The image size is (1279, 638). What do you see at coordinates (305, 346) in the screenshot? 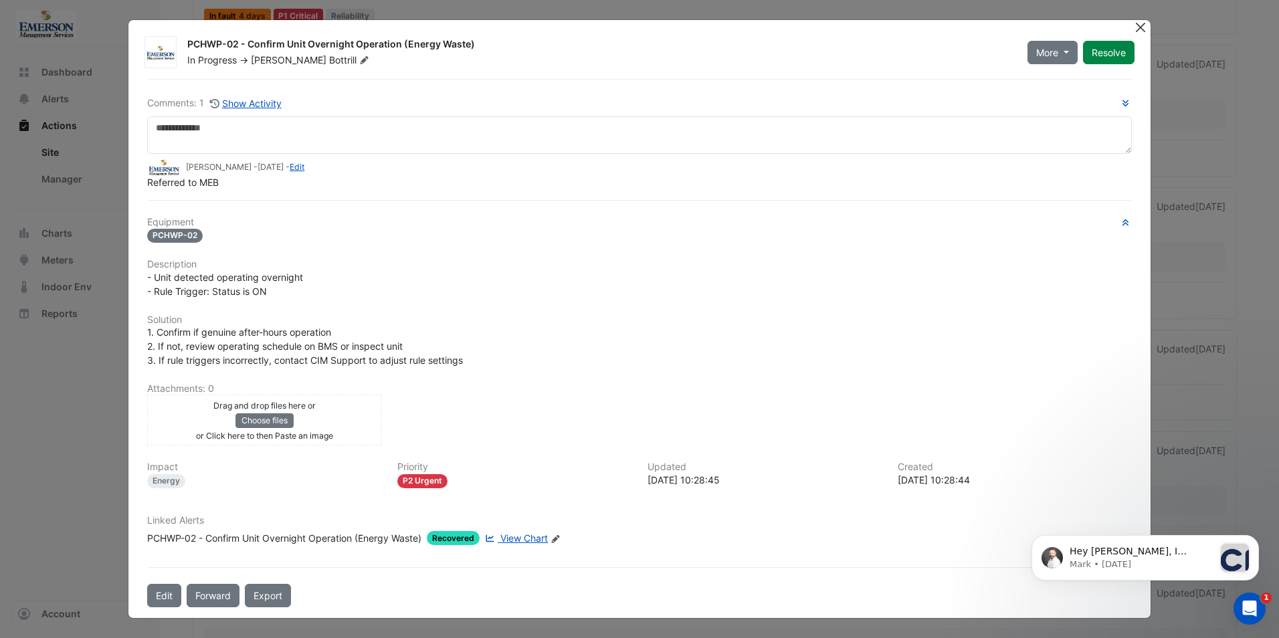
I see `span: 1. Confirm if genuine after-hours operation 2. If not, review operating schedule on BMS or inspec...` at bounding box center [305, 346].